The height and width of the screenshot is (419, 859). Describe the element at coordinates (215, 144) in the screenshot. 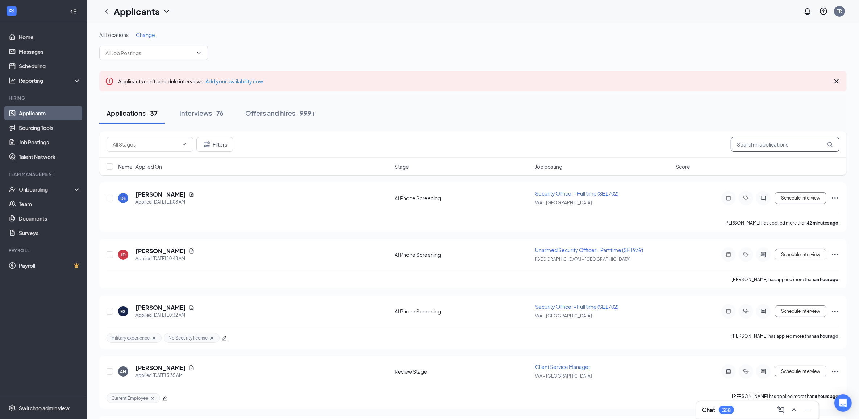

I see `button: Filter Filters` at that location.